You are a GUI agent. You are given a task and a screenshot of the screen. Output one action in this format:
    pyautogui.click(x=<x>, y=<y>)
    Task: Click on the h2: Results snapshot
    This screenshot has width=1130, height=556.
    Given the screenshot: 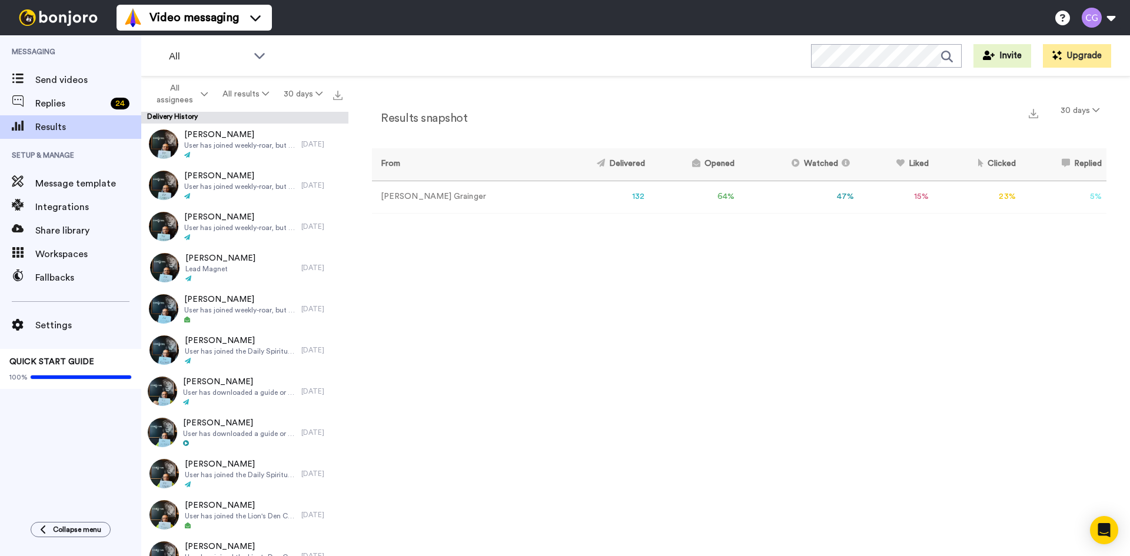 What is the action you would take?
    pyautogui.click(x=419, y=118)
    